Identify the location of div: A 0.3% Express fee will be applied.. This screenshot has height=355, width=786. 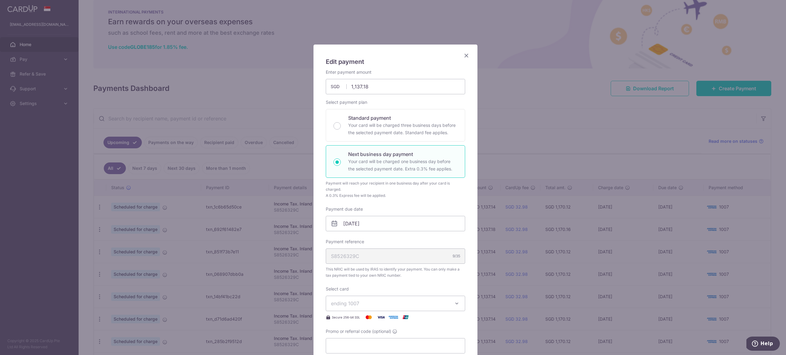
(396, 196).